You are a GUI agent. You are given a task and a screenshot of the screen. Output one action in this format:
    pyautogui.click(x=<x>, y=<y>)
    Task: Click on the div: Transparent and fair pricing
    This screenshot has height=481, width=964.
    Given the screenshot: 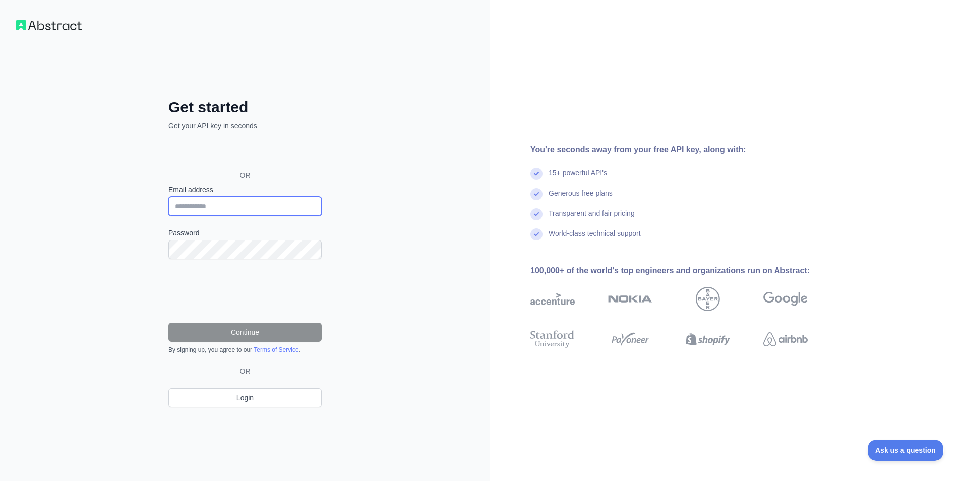 What is the action you would take?
    pyautogui.click(x=591, y=218)
    